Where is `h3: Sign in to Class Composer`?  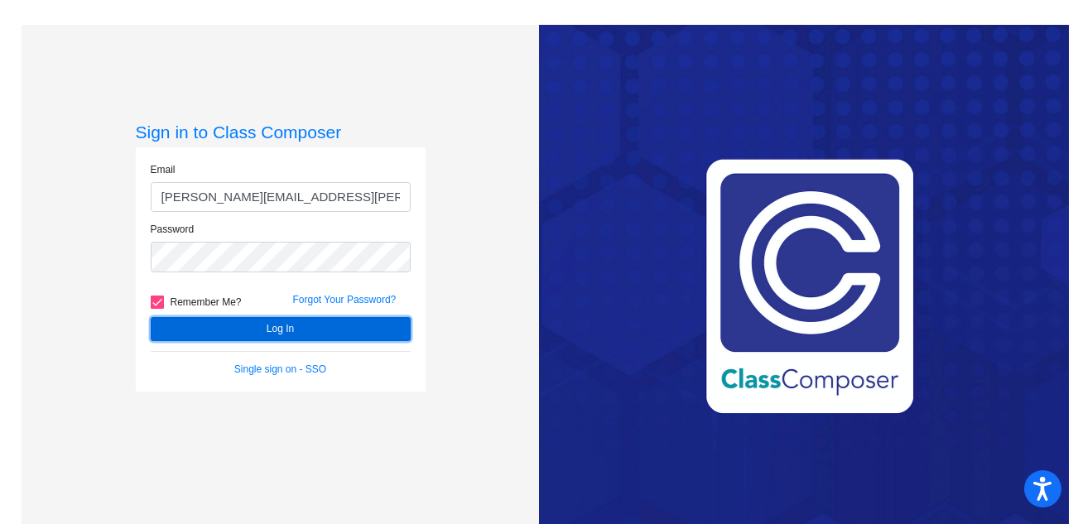 h3: Sign in to Class Composer is located at coordinates (281, 132).